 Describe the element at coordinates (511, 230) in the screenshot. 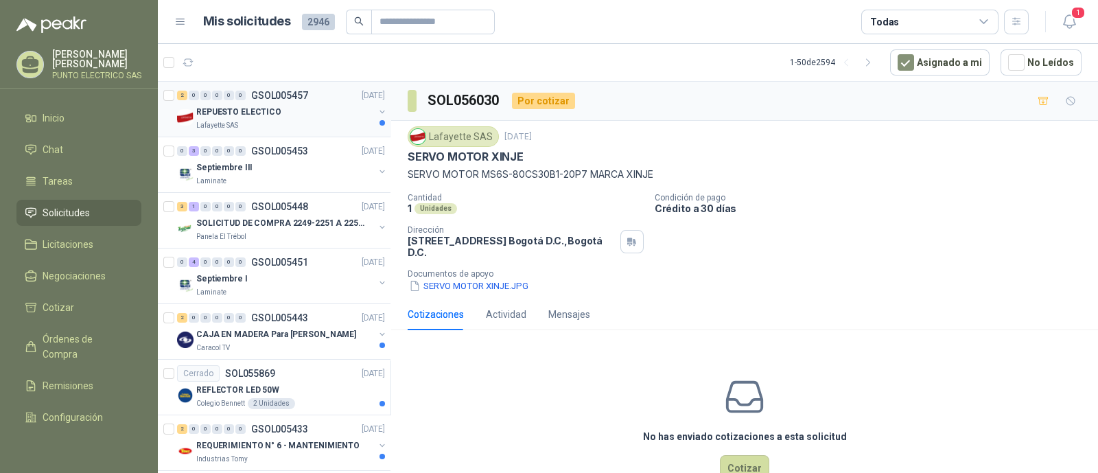

I see `p: Dirección` at that location.